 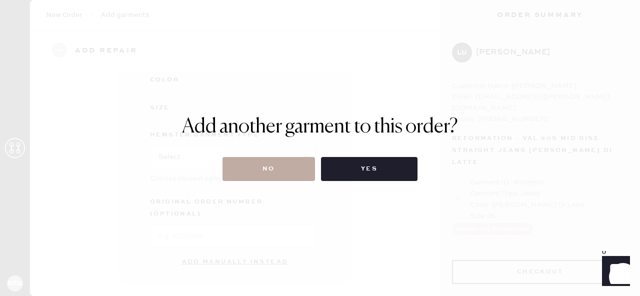 What do you see at coordinates (320, 127) in the screenshot?
I see `h1: Add another garment to this order?` at bounding box center [320, 127].